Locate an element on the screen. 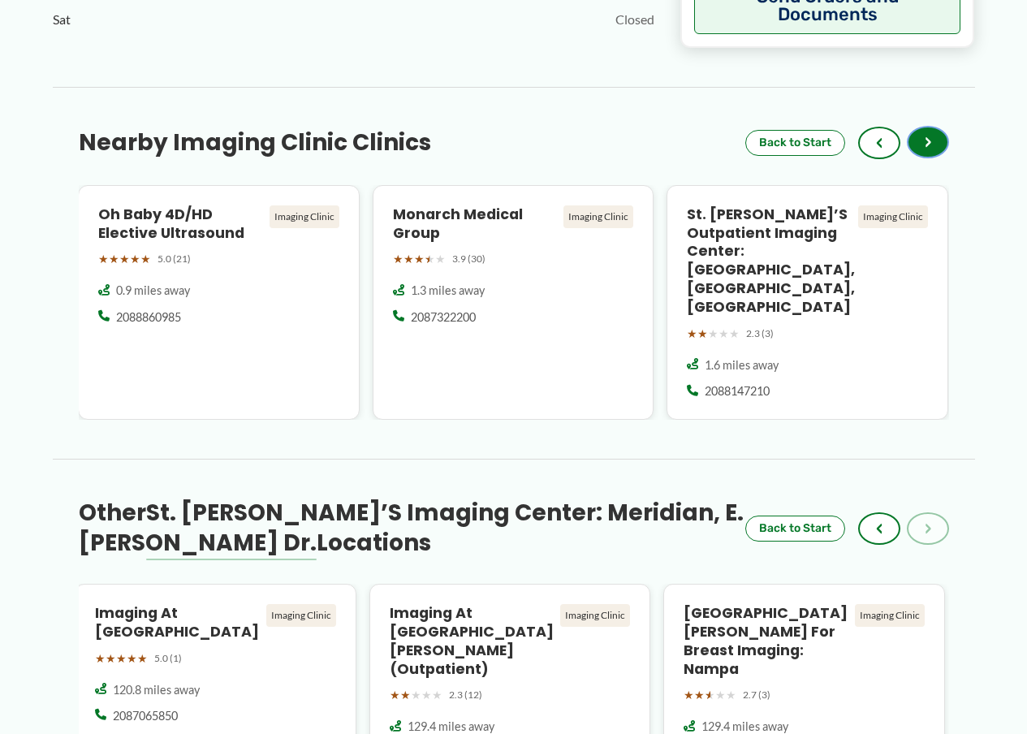 This screenshot has width=1027, height=734. h4: Oh Baby 4D/HD Elective Ultrasound is located at coordinates (180, 224).